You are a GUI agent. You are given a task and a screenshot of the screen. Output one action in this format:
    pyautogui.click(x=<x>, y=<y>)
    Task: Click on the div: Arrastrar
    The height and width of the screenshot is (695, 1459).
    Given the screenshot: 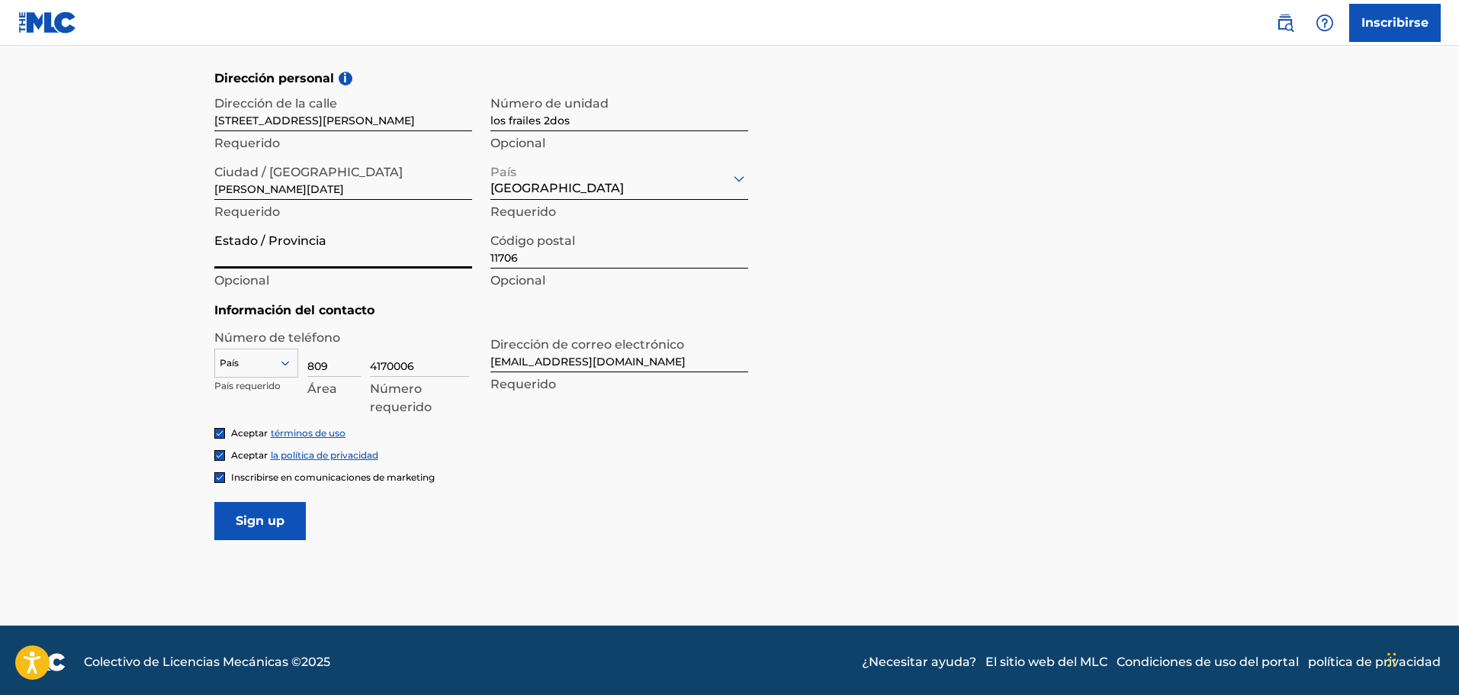 What is the action you would take?
    pyautogui.click(x=1392, y=660)
    